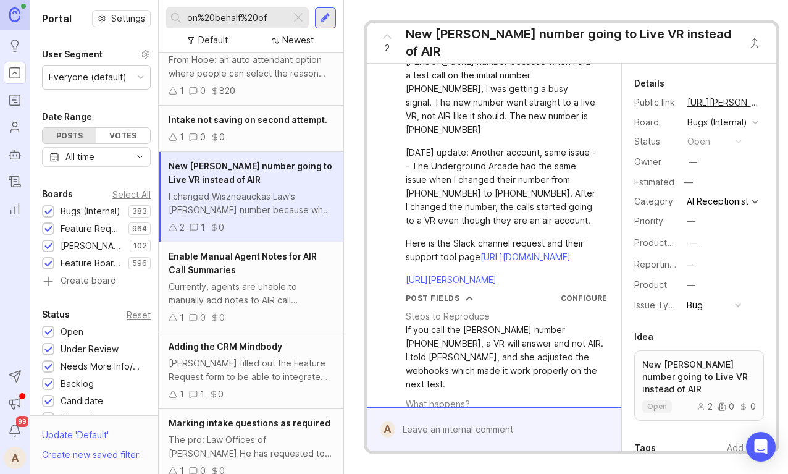 The height and width of the screenshot is (474, 788). Describe the element at coordinates (75, 438) in the screenshot. I see `div: Update ' Default '` at that location.